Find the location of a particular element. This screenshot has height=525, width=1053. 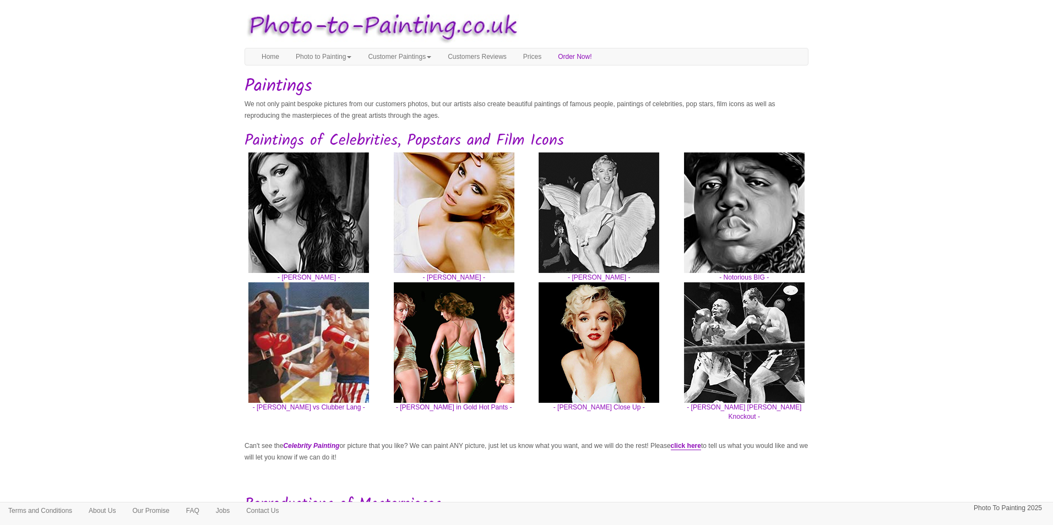

a: About Us is located at coordinates (102, 511).